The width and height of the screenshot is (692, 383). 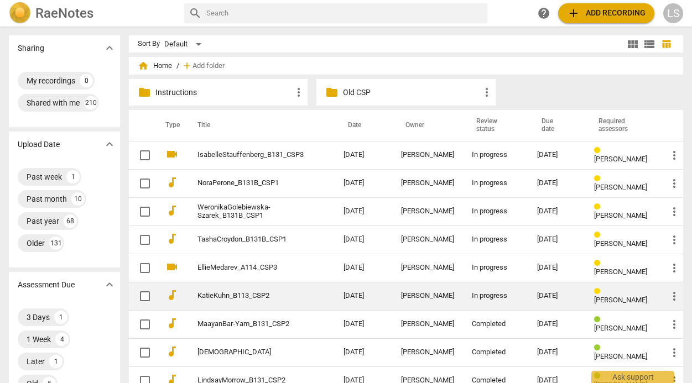 What do you see at coordinates (411, 92) in the screenshot?
I see `p: Old CSP` at bounding box center [411, 92].